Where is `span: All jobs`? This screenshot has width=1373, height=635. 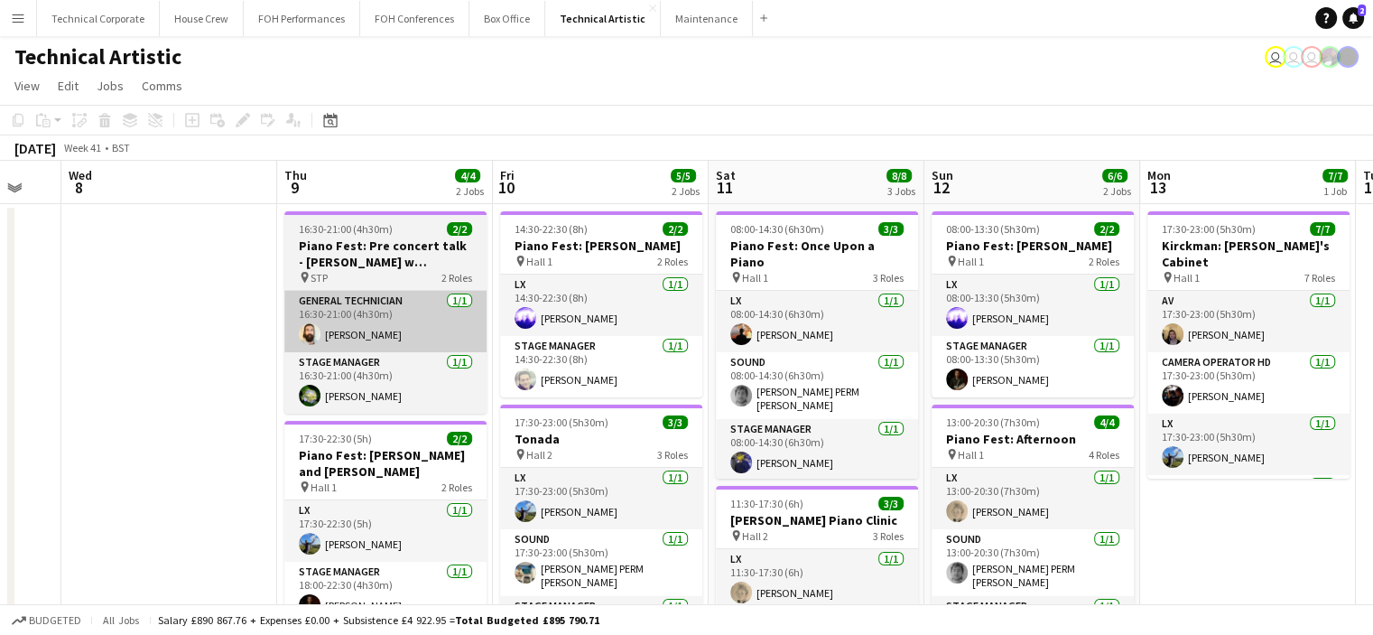 span: All jobs is located at coordinates (121, 619).